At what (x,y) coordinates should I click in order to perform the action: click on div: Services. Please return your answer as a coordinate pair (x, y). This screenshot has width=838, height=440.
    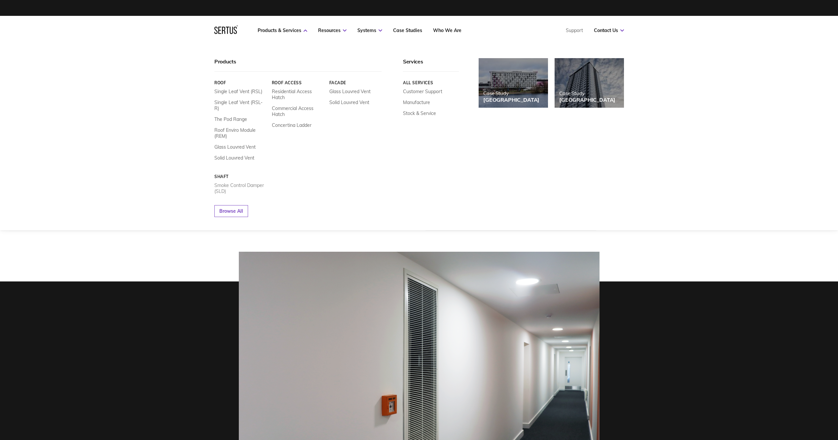
    Looking at the image, I should click on (431, 65).